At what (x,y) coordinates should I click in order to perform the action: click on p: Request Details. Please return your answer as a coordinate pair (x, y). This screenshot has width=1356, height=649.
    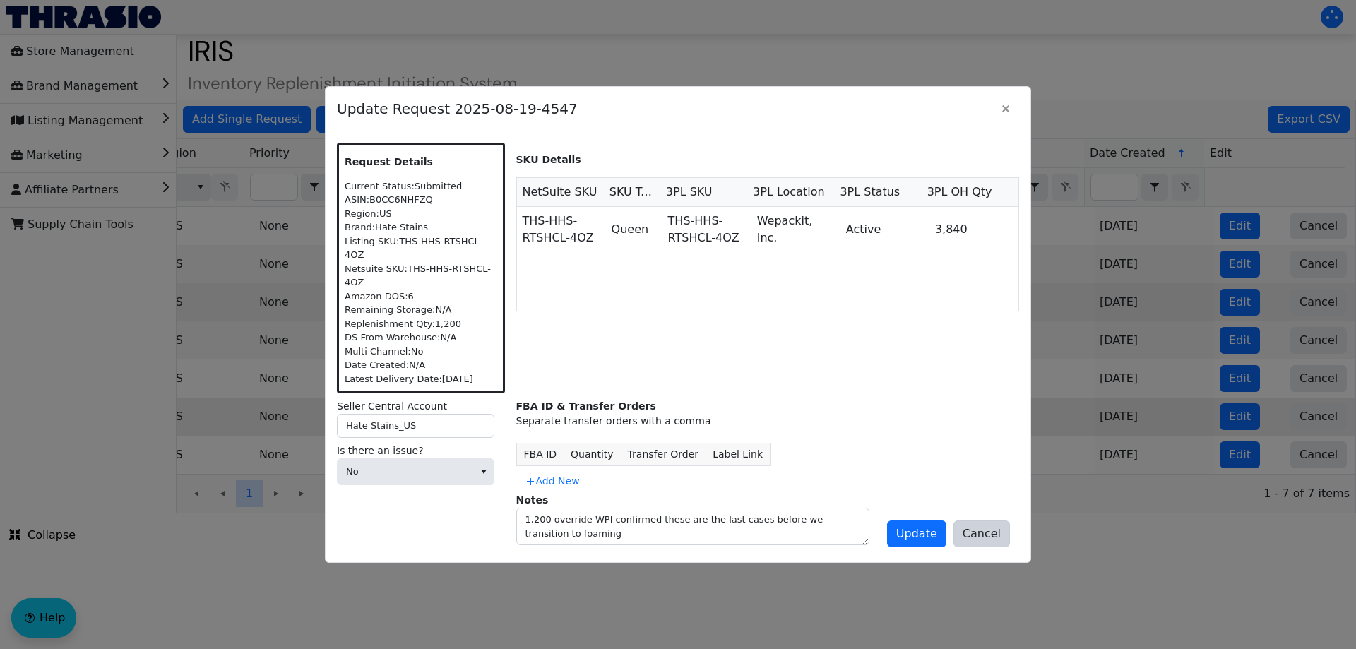
    Looking at the image, I should click on (421, 162).